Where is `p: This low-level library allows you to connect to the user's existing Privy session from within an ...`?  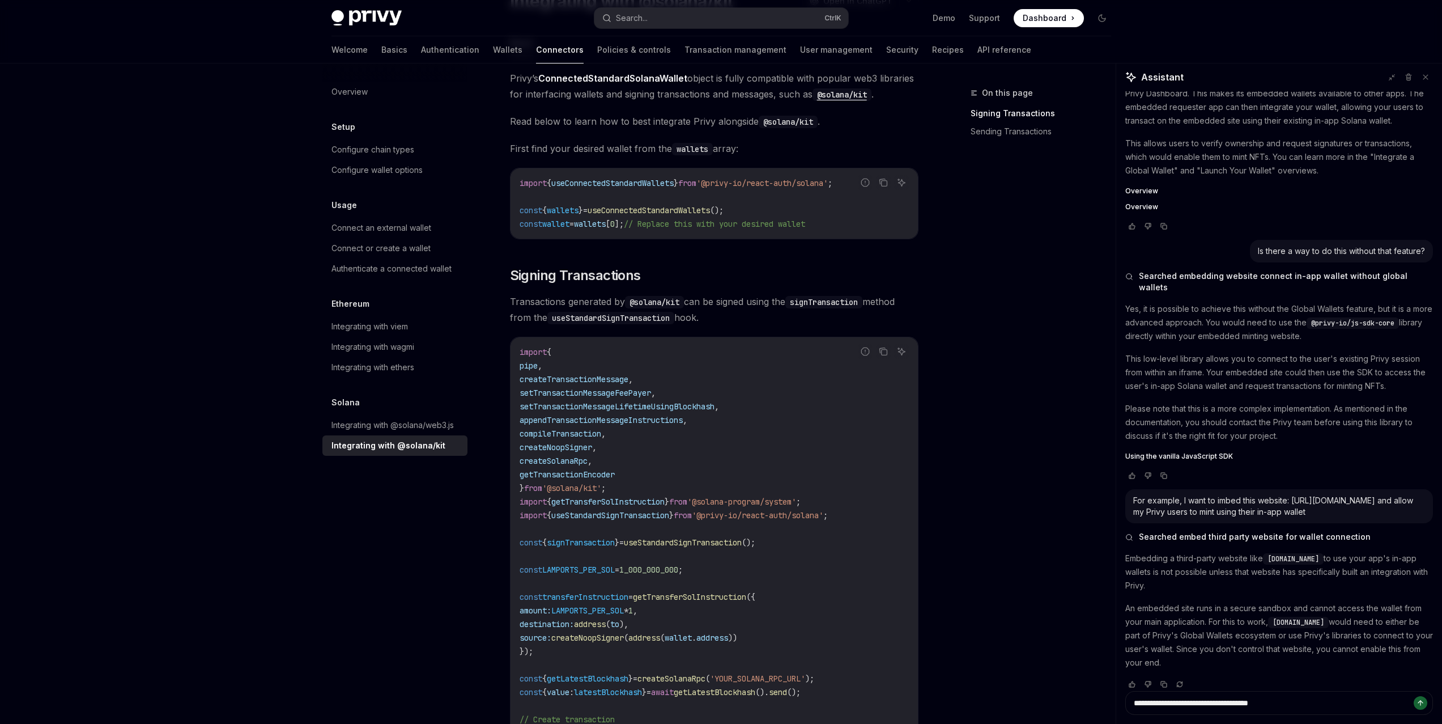 p: This low-level library allows you to connect to the user's existing Privy session from within an ... is located at coordinates (1279, 372).